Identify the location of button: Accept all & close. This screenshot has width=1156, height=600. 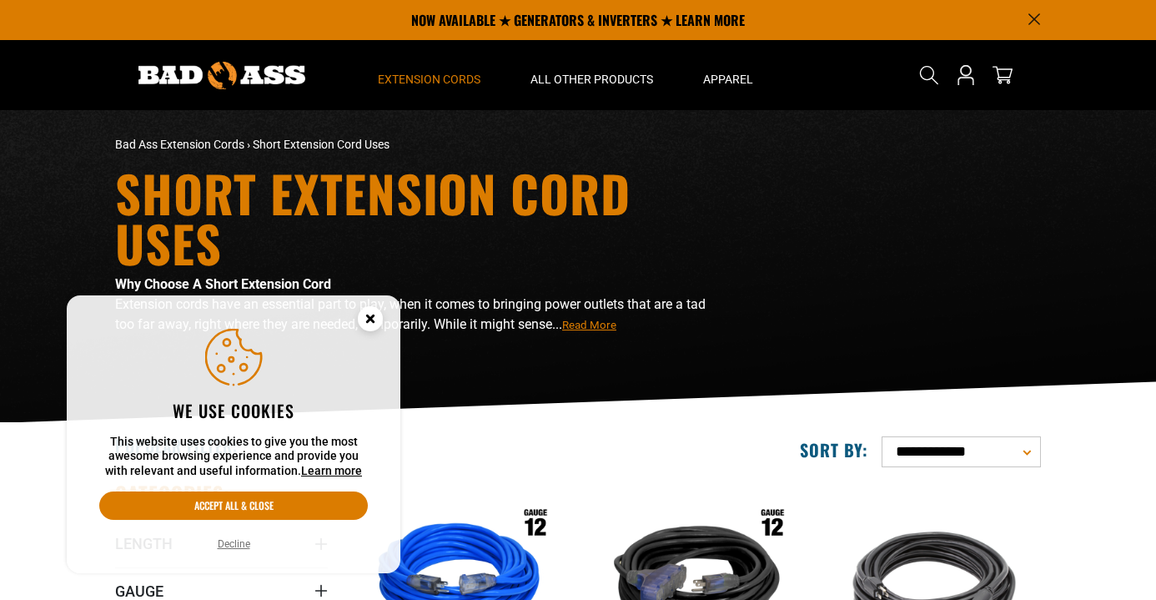
(233, 505).